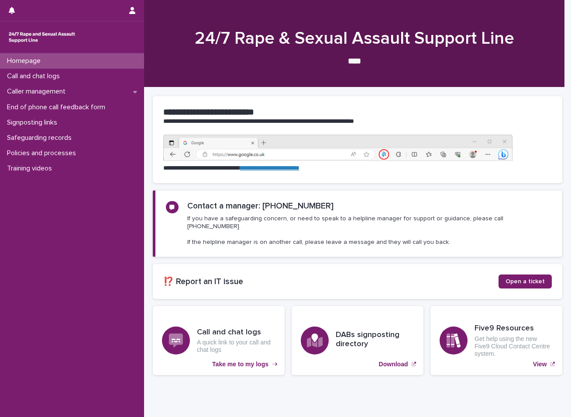  Describe the element at coordinates (525, 281) in the screenshot. I see `span: Open a ticket` at that location.